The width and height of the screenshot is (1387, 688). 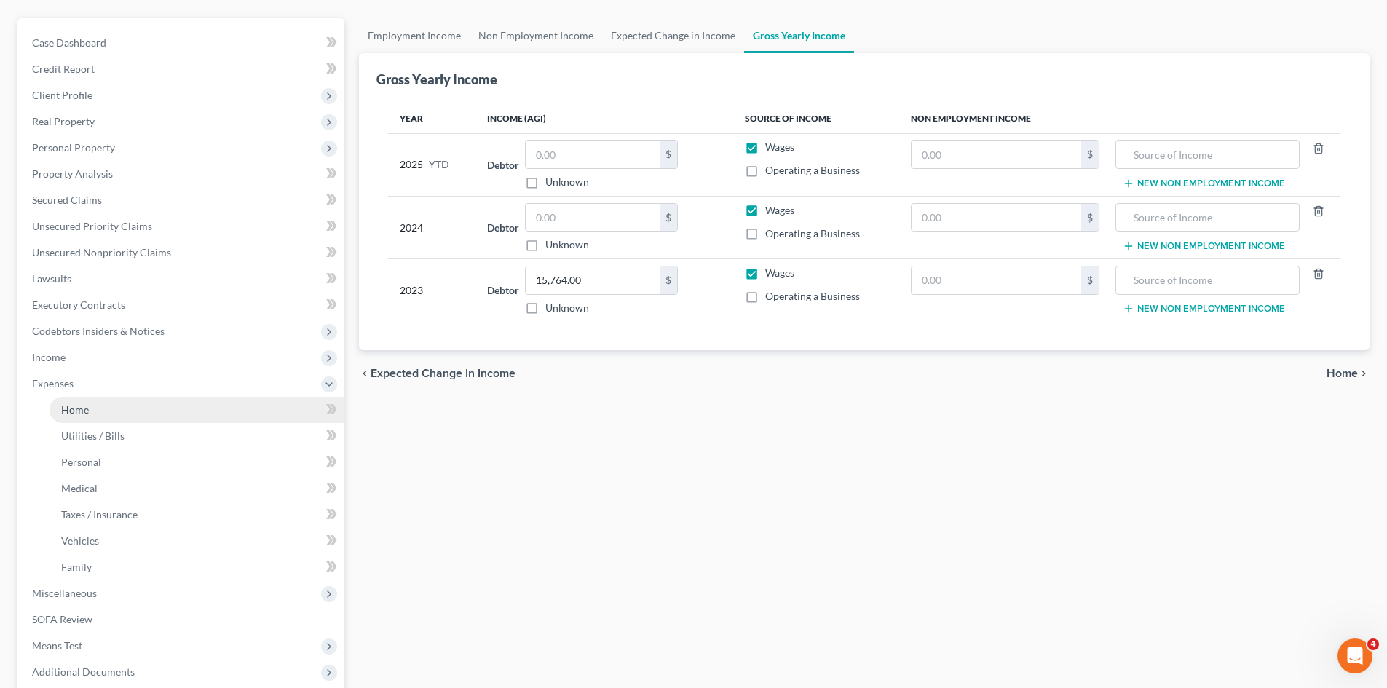 I want to click on span: Personal, so click(x=81, y=461).